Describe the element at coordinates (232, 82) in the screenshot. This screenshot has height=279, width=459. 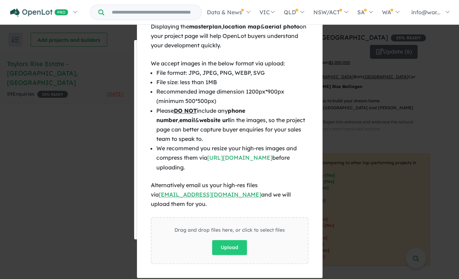
I see `li: File size: less than 1MB` at that location.